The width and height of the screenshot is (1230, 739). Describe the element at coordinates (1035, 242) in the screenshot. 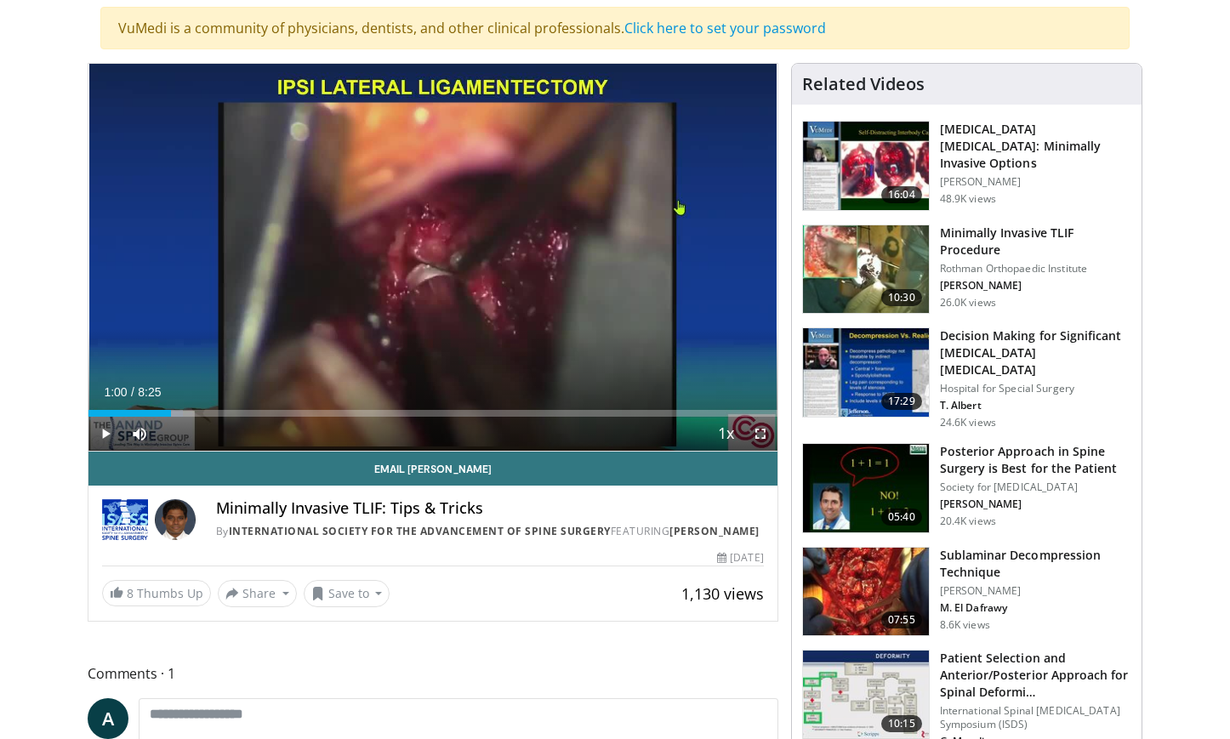

I see `h3: Minimally Invasive TLIF Procedure` at that location.